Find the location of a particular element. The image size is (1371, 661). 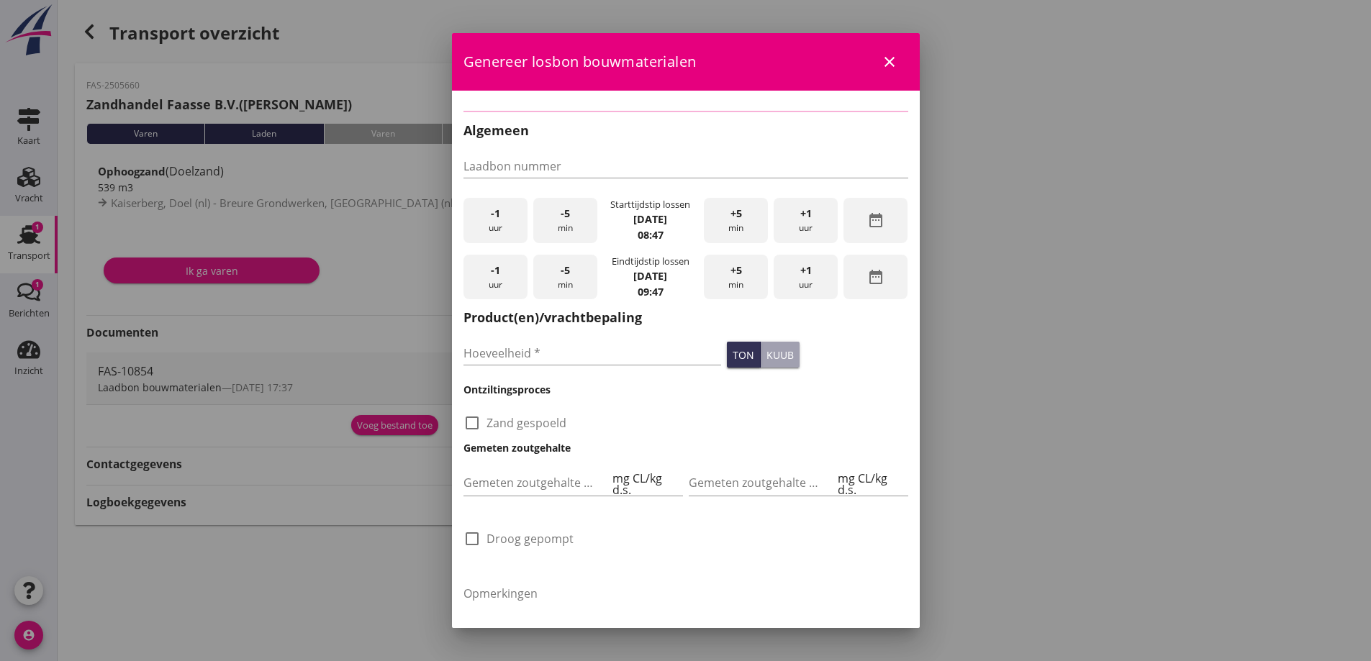

h3: Gemeten zoutgehalte is located at coordinates (686, 448).